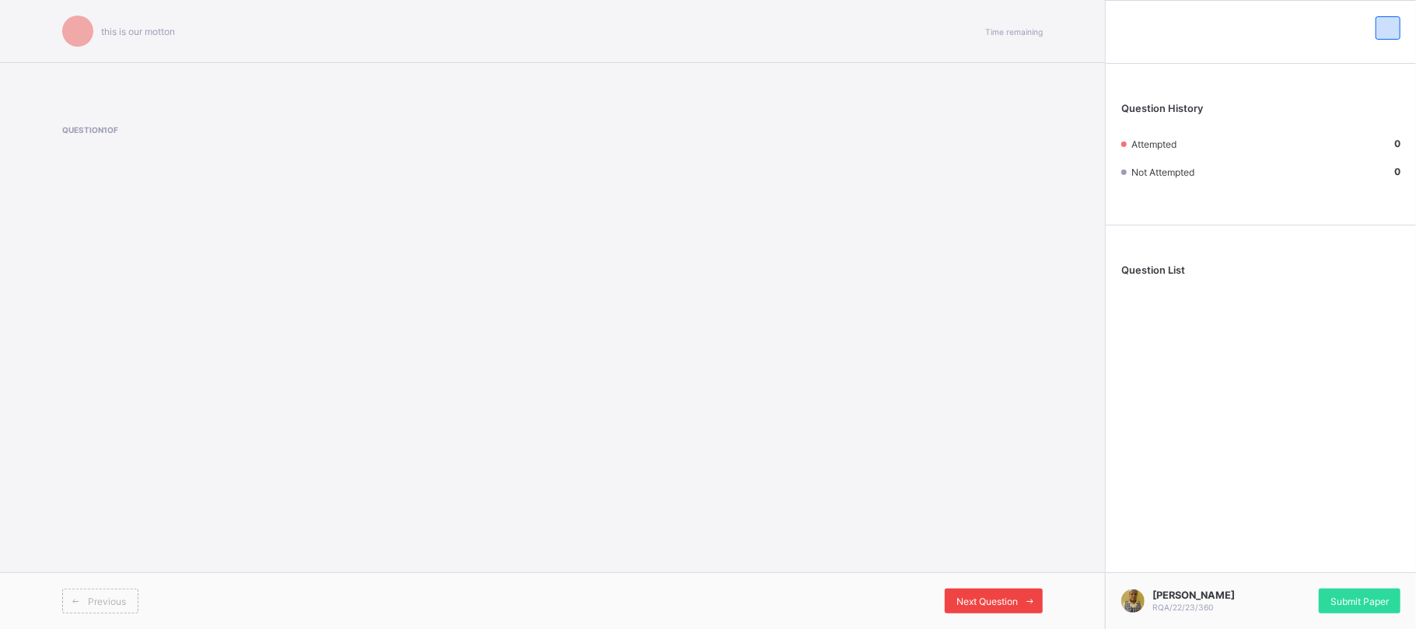 This screenshot has height=629, width=1416. What do you see at coordinates (987, 601) in the screenshot?
I see `span: Next Question` at bounding box center [987, 601].